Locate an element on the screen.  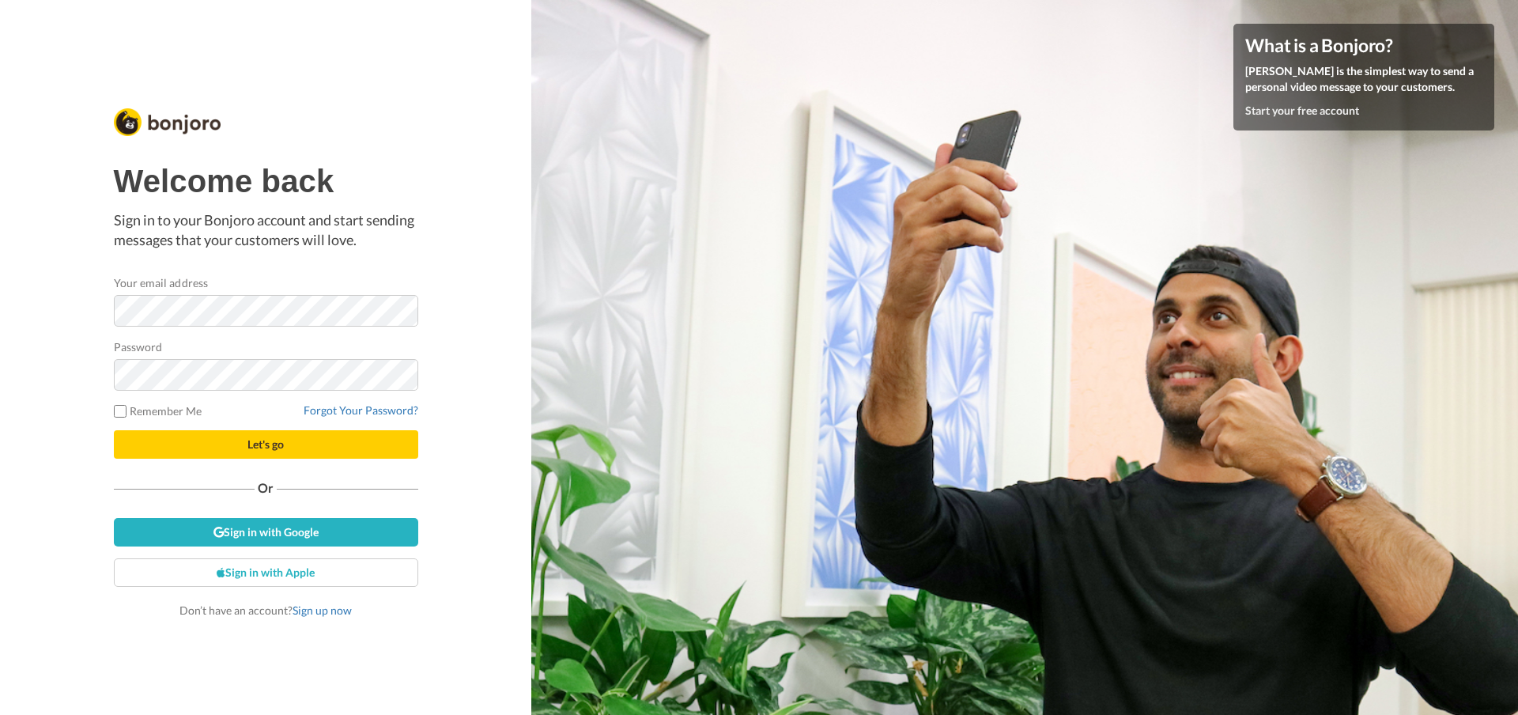
label: Your email address is located at coordinates (160, 282).